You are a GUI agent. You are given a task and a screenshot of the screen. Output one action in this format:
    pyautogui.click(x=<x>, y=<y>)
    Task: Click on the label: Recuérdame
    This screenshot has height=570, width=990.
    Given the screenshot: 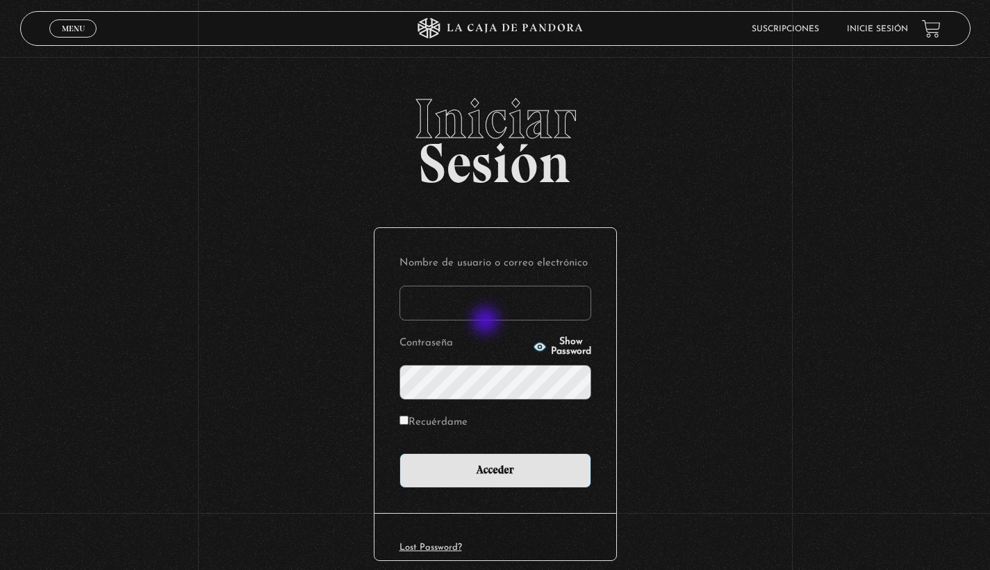 What is the action you would take?
    pyautogui.click(x=434, y=423)
    